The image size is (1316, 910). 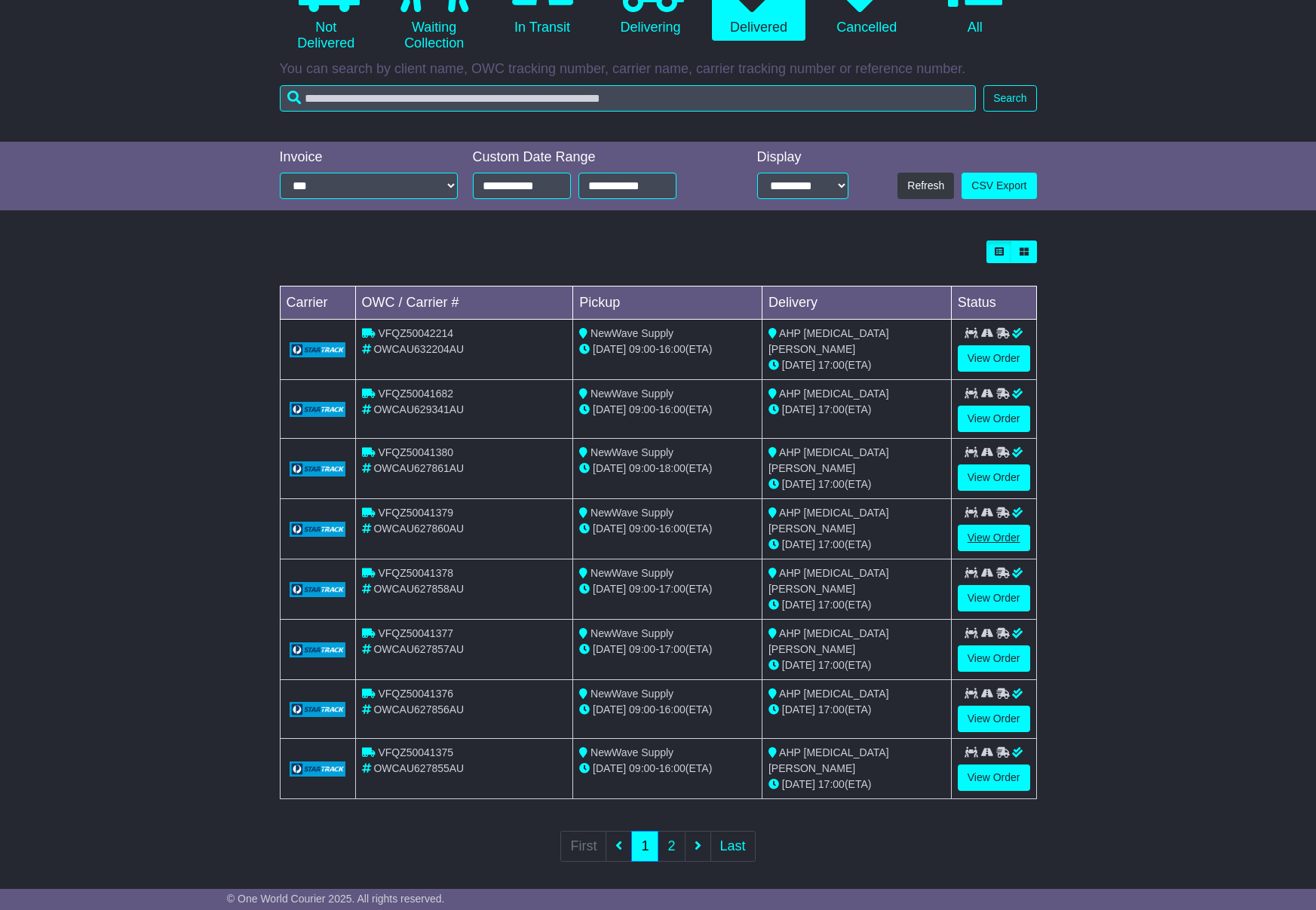 I want to click on span: VFQZ50041379, so click(x=415, y=512).